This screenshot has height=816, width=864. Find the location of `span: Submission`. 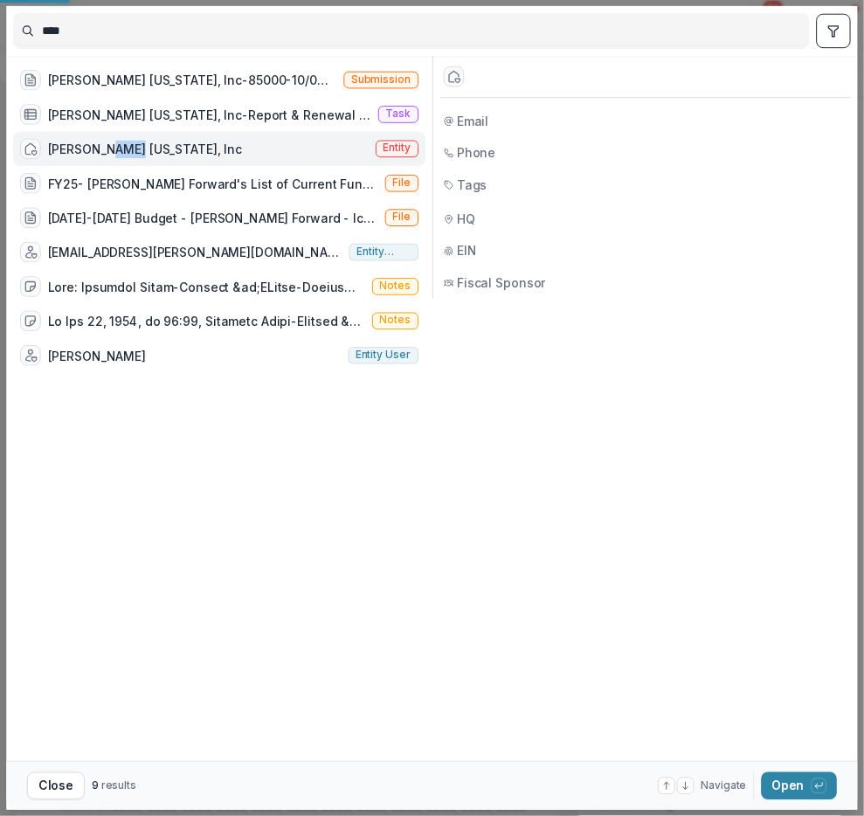

span: Submission is located at coordinates (381, 80).